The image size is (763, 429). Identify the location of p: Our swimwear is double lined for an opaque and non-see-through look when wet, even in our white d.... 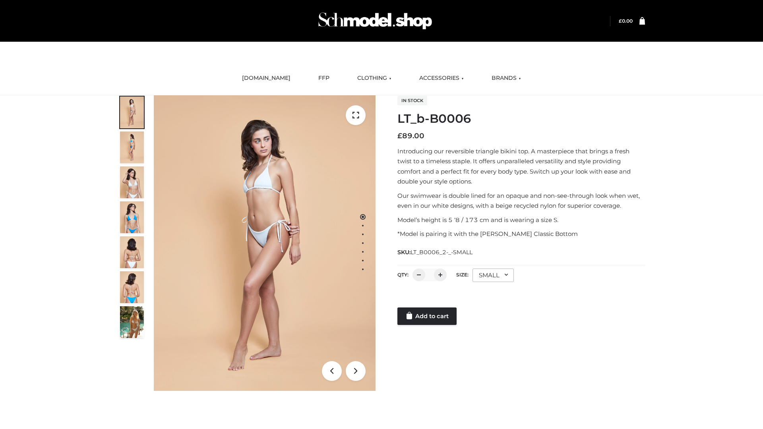
(521, 201).